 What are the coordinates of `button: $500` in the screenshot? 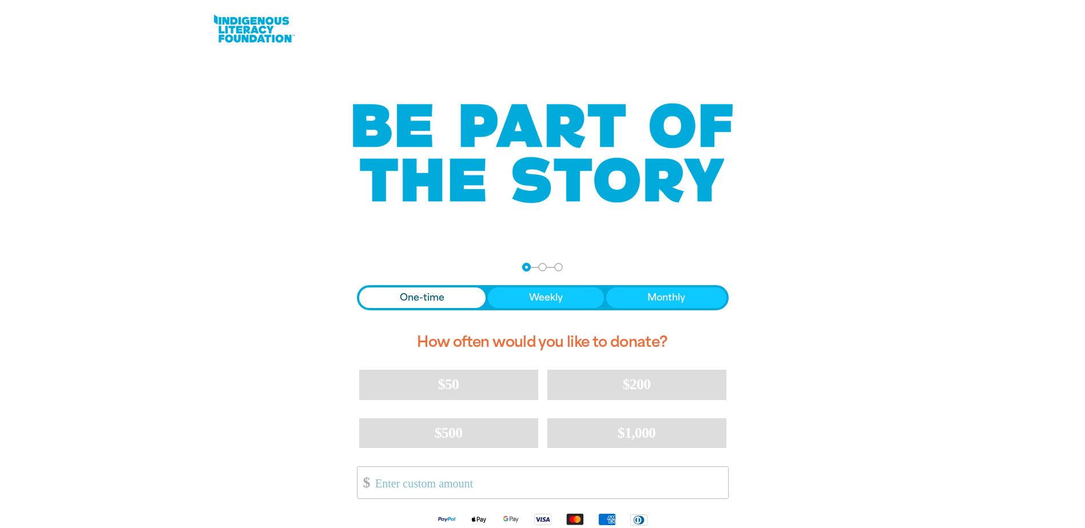 It's located at (448, 433).